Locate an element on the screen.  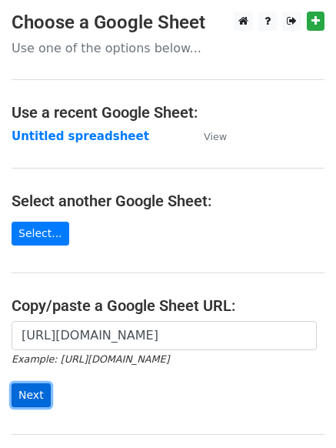
h3: Choose a Google Sheet is located at coordinates (168, 22).